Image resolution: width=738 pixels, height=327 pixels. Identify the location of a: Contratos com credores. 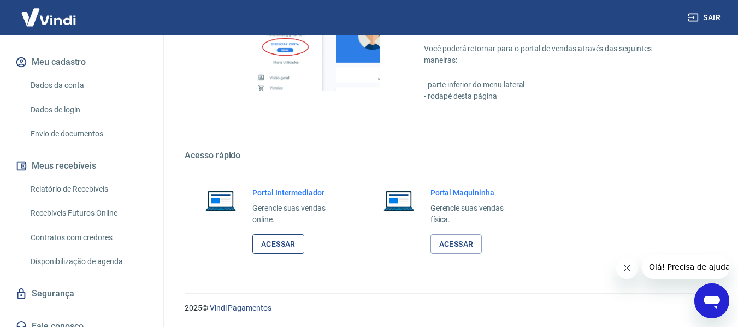
(88, 238).